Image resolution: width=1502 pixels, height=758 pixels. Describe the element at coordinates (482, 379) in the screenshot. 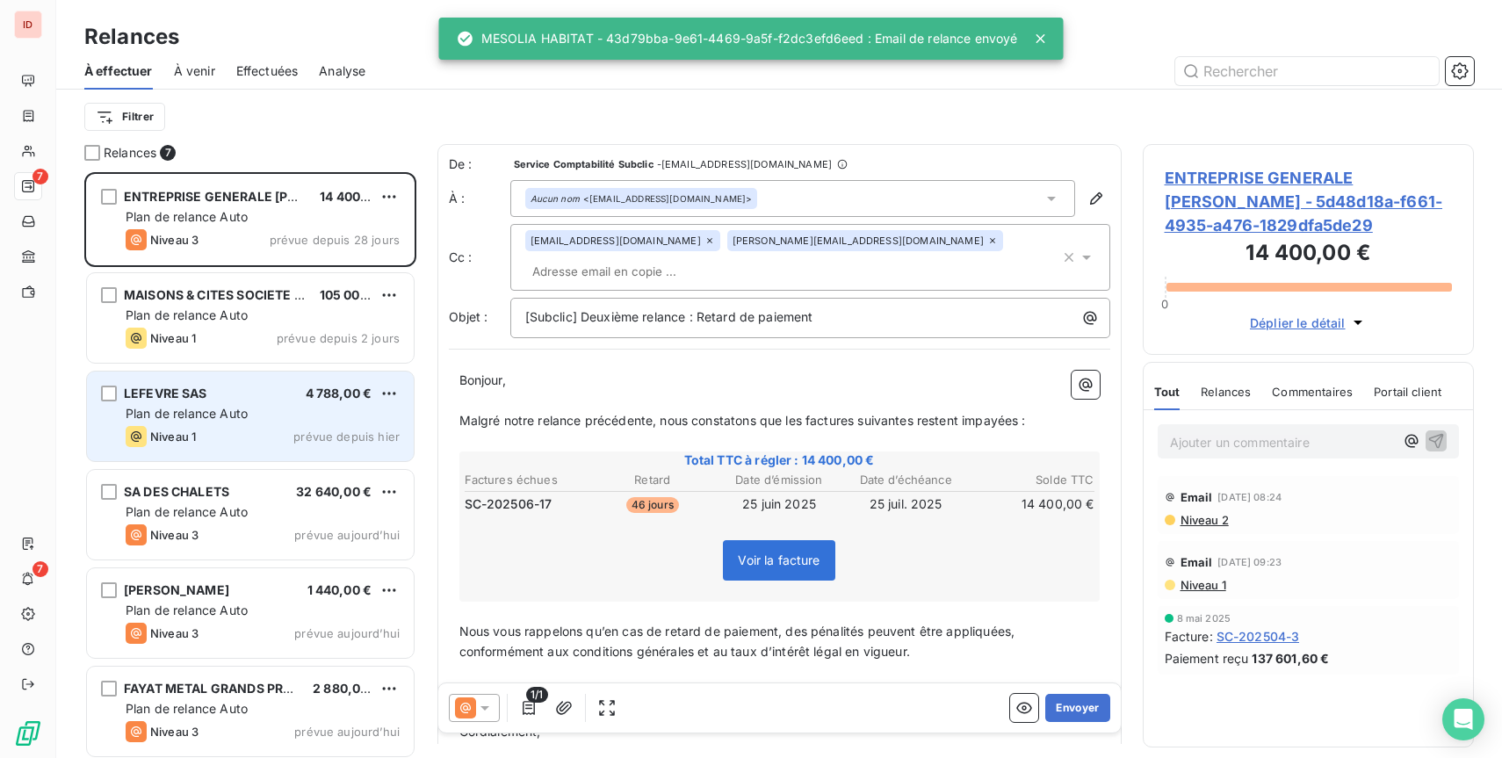

I see `span: Bonjour,` at that location.